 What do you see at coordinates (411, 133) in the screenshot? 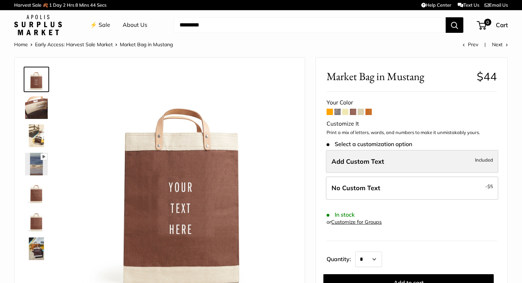
I see `p: Print a mix of letters, words, and numbers to make it unmistakably yours.` at bounding box center [411, 133].